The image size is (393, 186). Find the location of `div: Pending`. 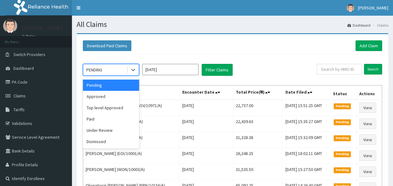

div: Pending is located at coordinates (111, 85).